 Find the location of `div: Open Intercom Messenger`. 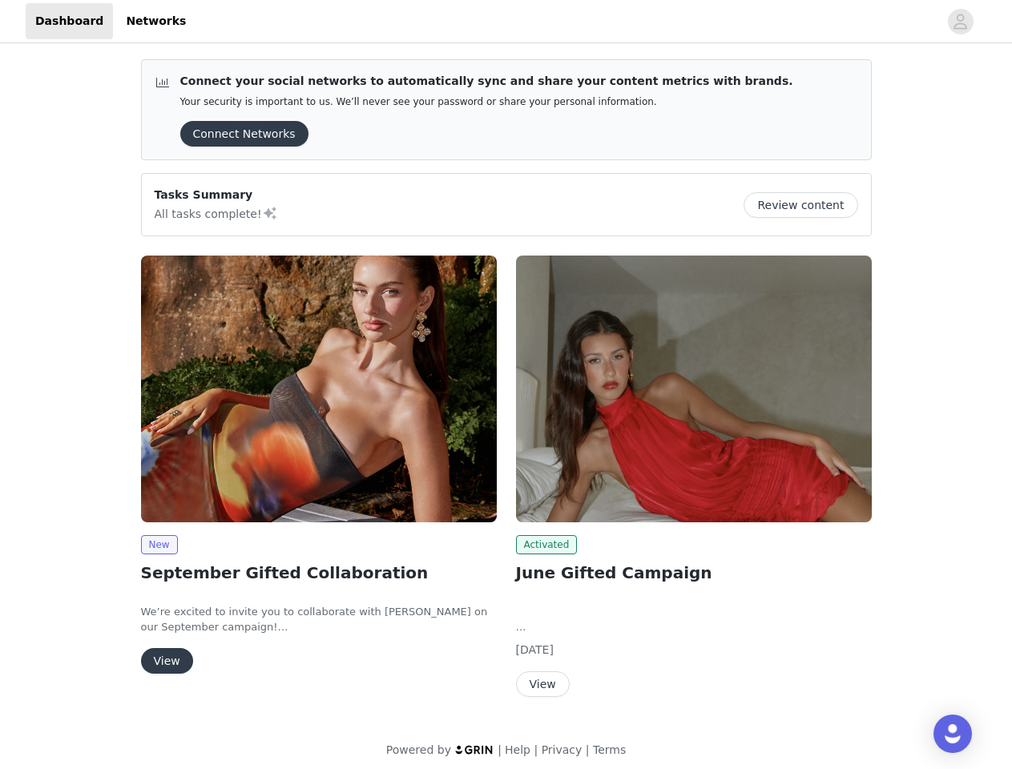

div: Open Intercom Messenger is located at coordinates (953, 734).